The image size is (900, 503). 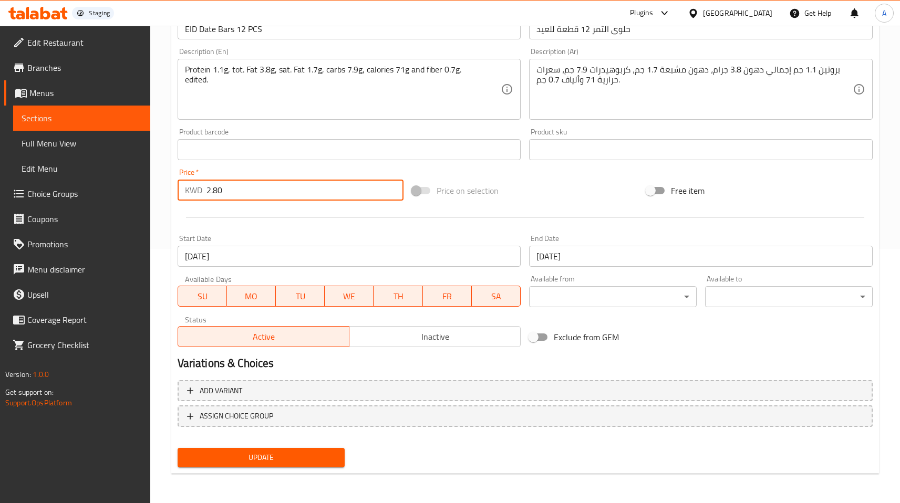 What do you see at coordinates (349, 296) in the screenshot?
I see `span: WE` at bounding box center [349, 296].